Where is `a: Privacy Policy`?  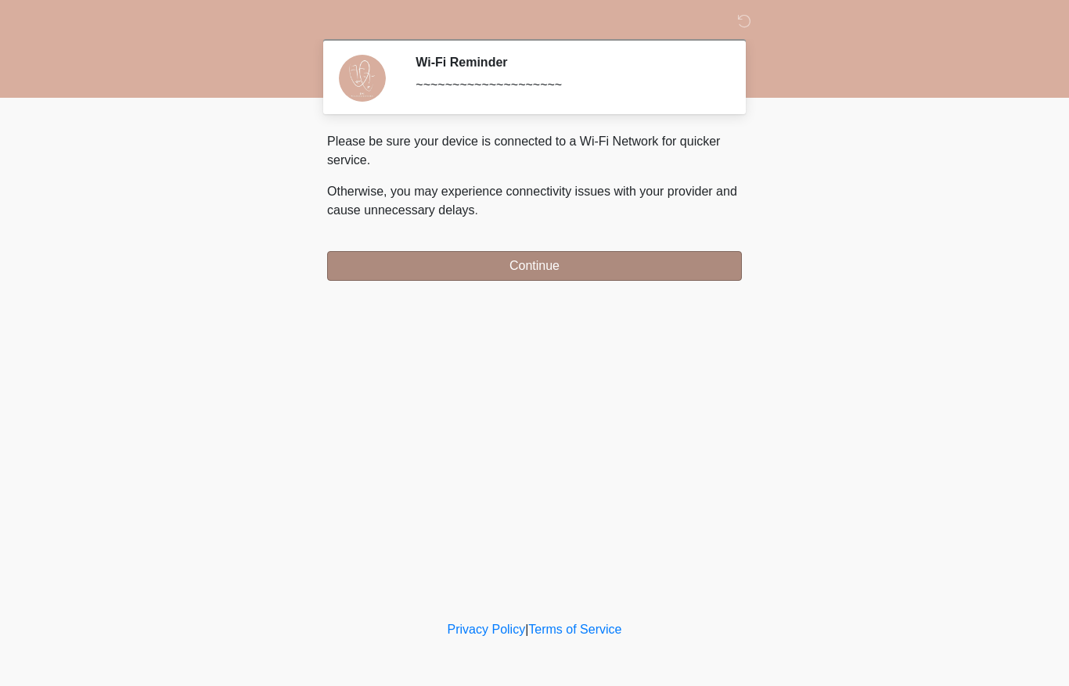 a: Privacy Policy is located at coordinates (487, 629).